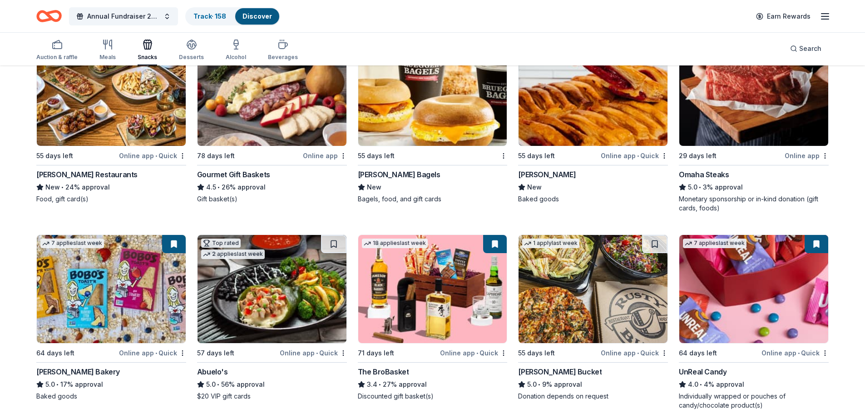  Describe the element at coordinates (395, 243) in the screenshot. I see `div: 18 applies last week` at that location.